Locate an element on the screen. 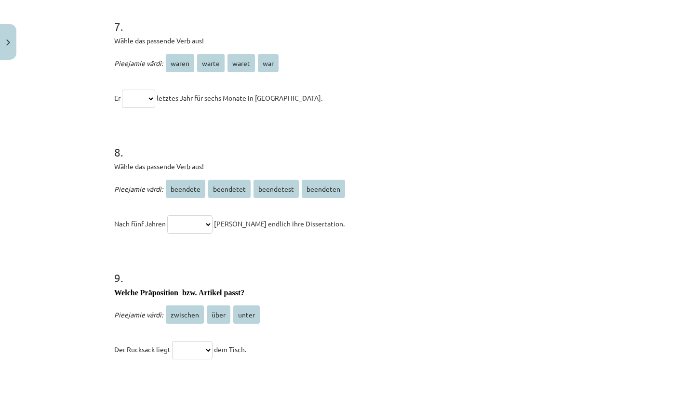  h1: 7 . is located at coordinates (347, 18).